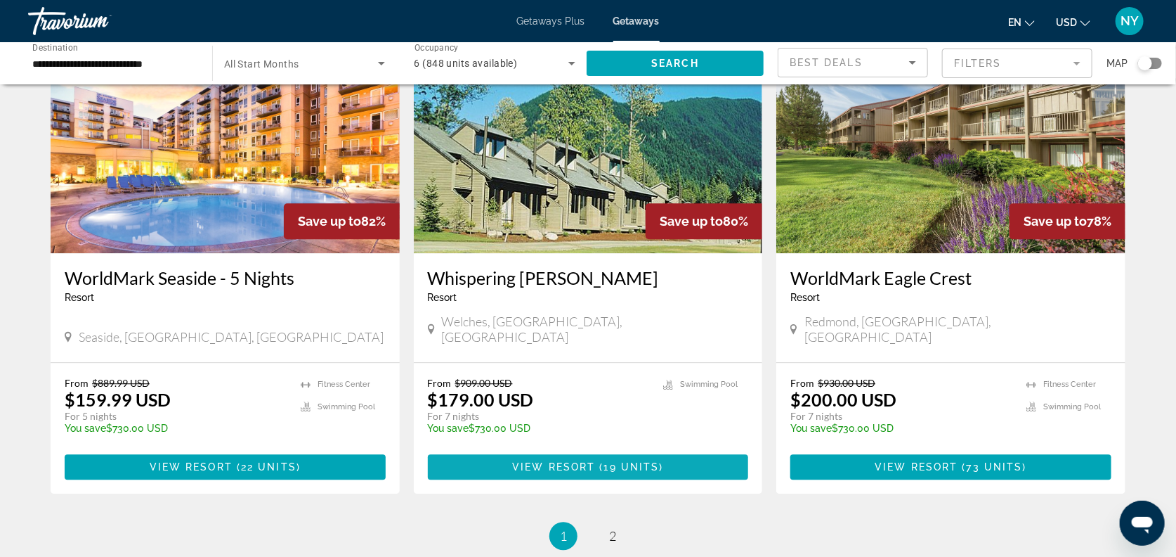 This screenshot has width=1176, height=557. What do you see at coordinates (1130, 21) in the screenshot?
I see `span: NY` at bounding box center [1130, 21].